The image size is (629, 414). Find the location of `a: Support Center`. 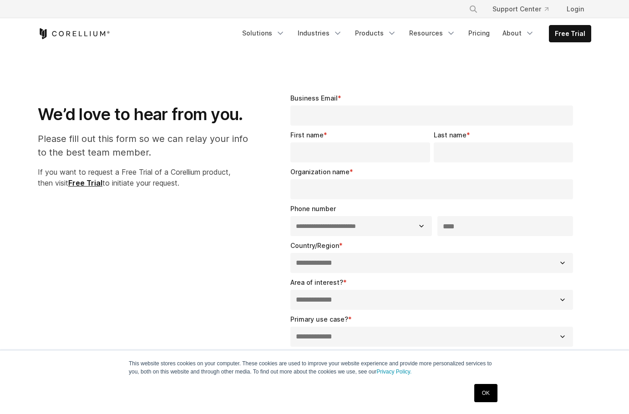

a: Support Center is located at coordinates (520, 9).